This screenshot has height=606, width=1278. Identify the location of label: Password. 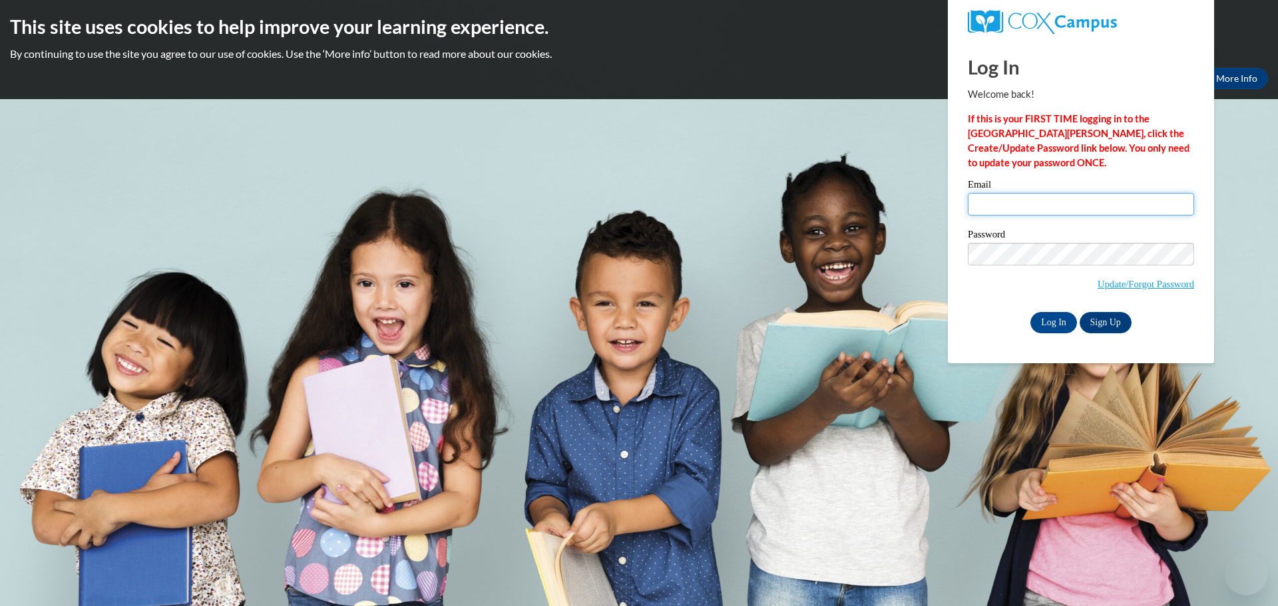
(1081, 236).